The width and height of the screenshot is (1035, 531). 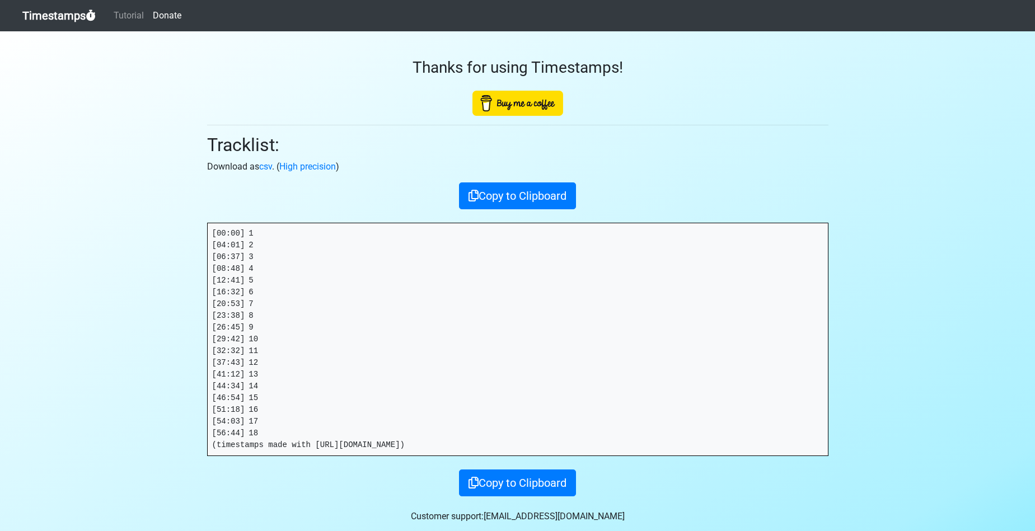 What do you see at coordinates (167, 16) in the screenshot?
I see `a: Donate` at bounding box center [167, 16].